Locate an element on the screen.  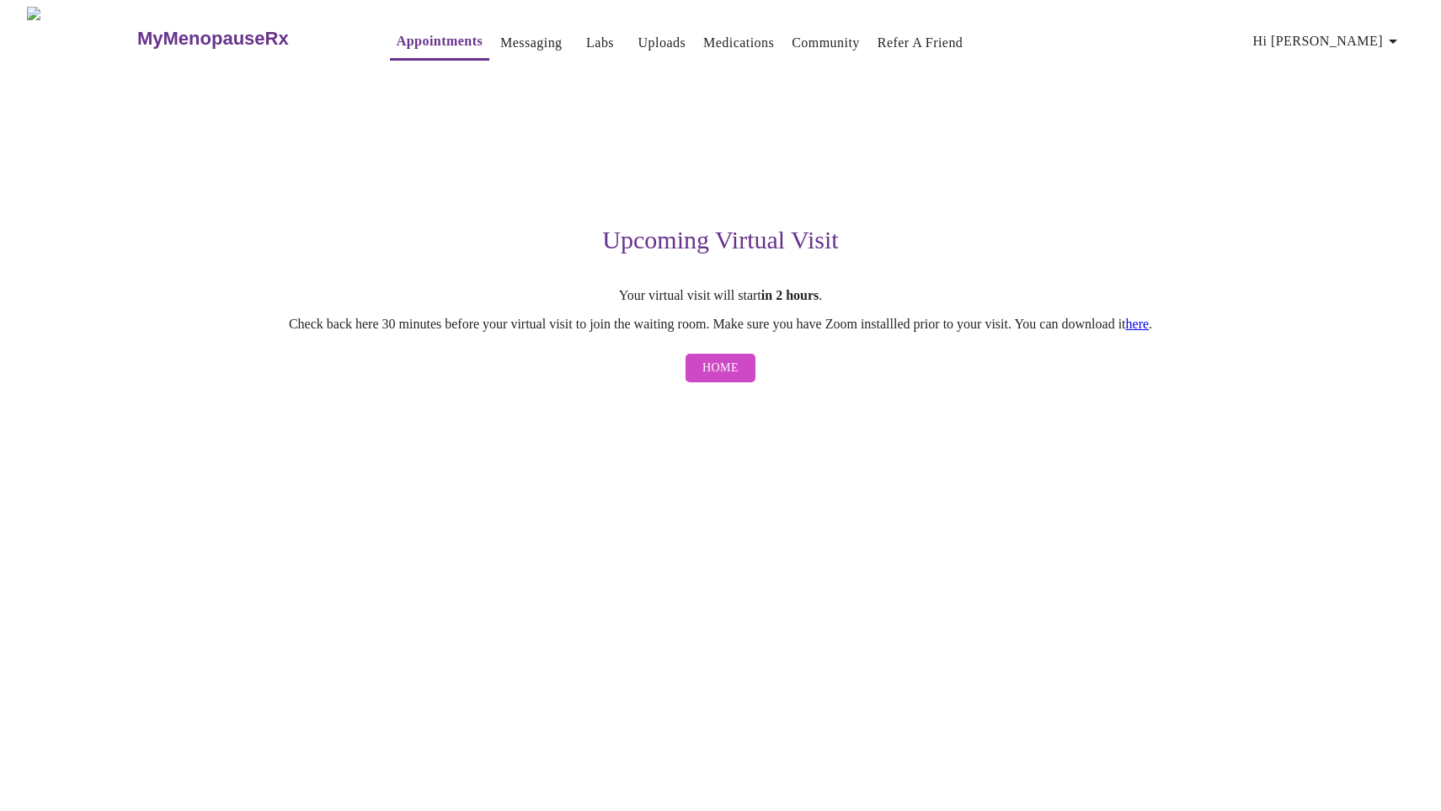
p: Check back here 30 minutes before your virtual visit to join the waiting room. Make sure you have... is located at coordinates (721, 324).